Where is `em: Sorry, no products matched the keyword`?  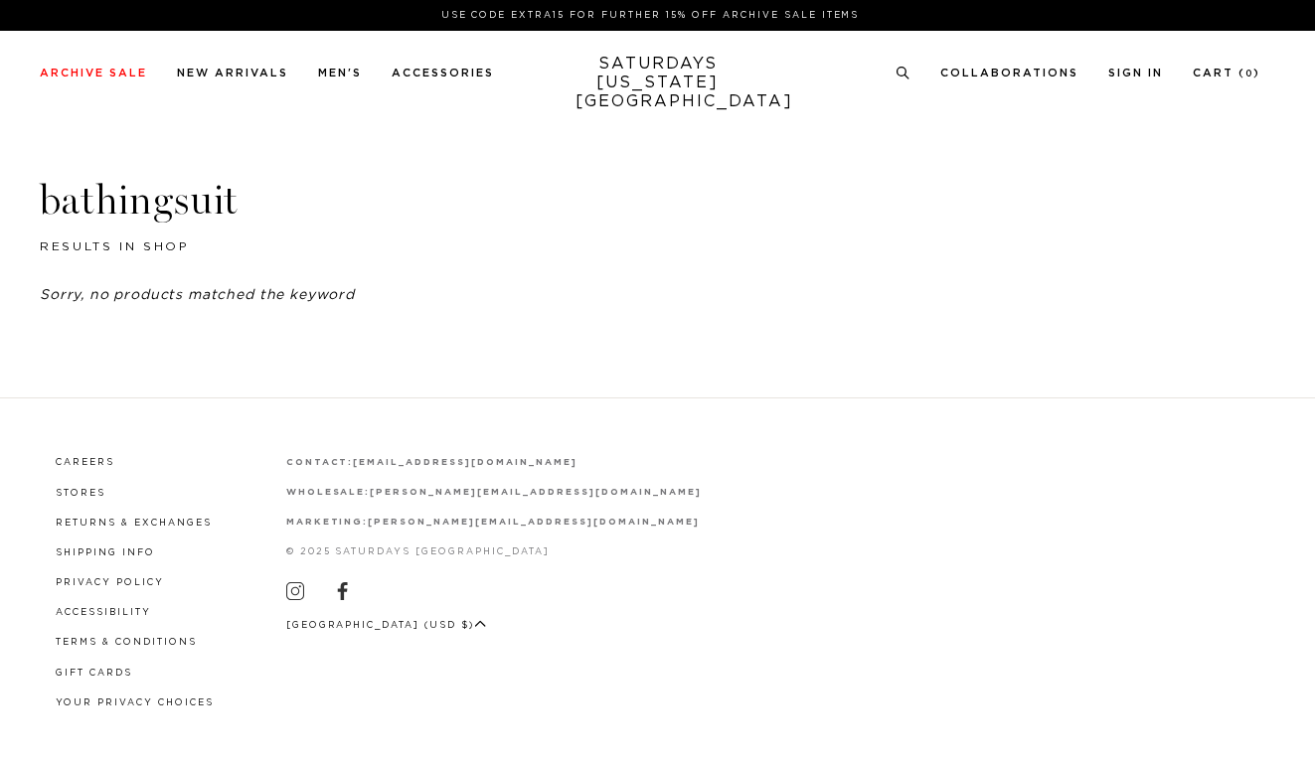 em: Sorry, no products matched the keyword is located at coordinates (197, 295).